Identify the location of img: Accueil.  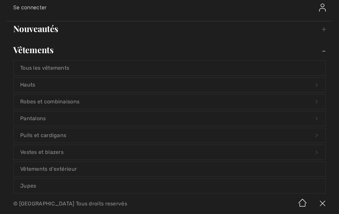
(302, 204).